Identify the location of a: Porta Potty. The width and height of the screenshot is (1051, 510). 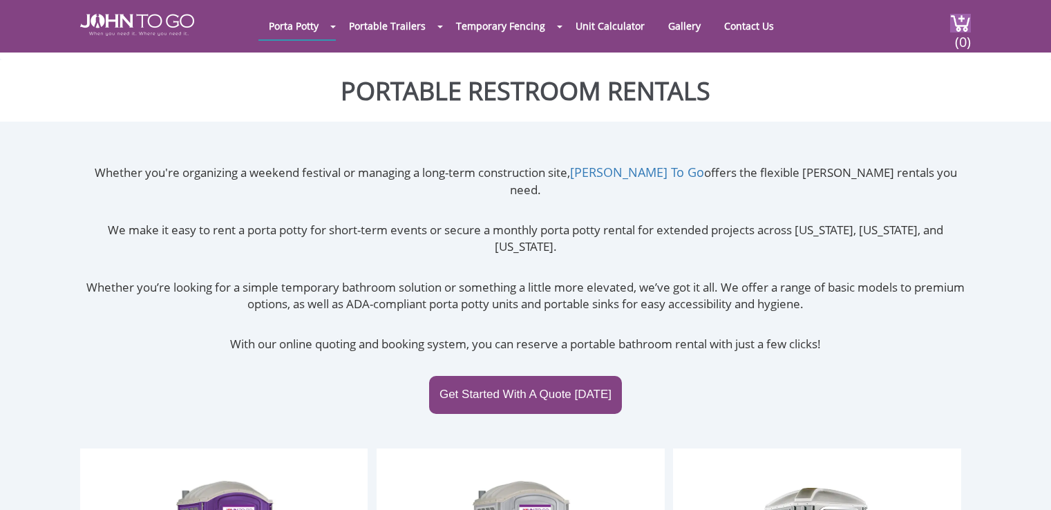
(294, 26).